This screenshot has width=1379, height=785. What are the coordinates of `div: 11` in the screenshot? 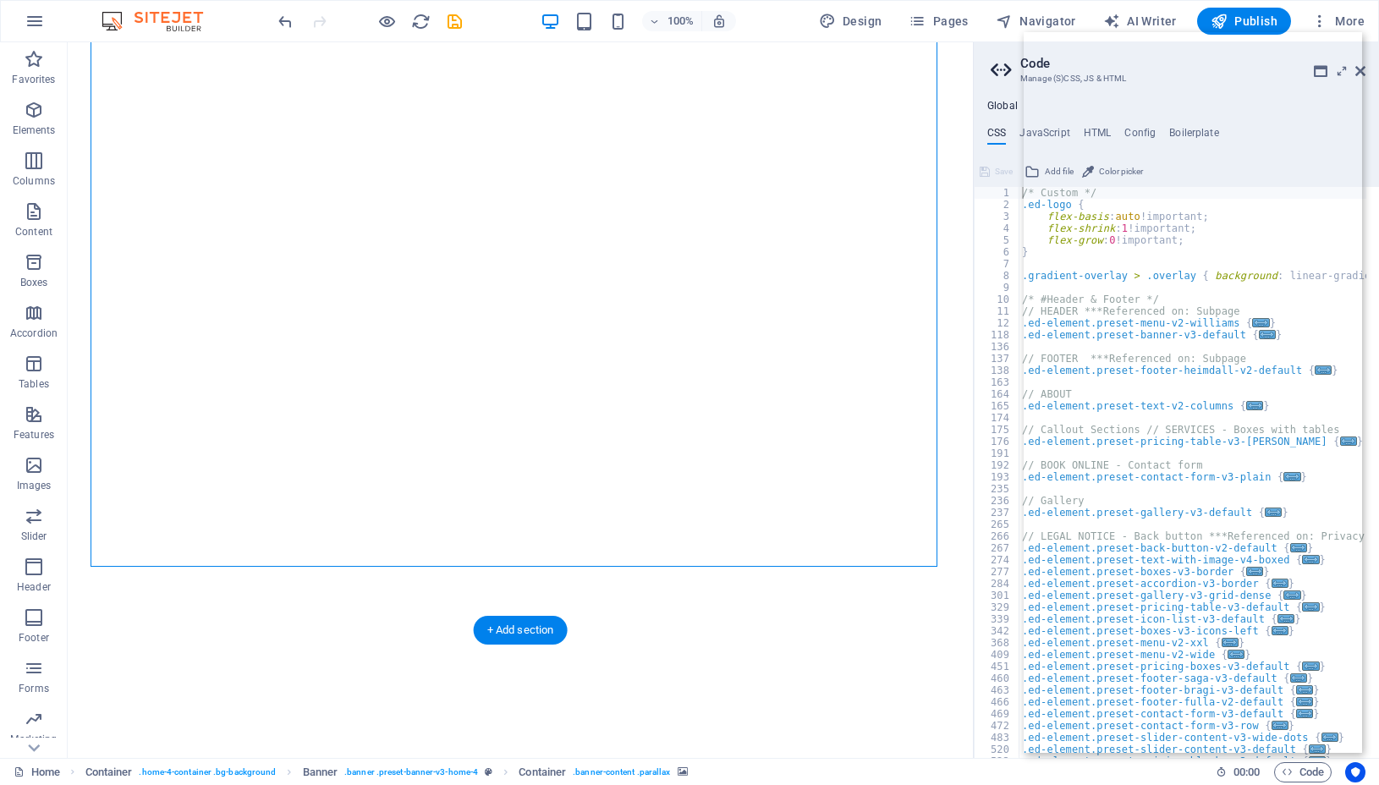 It's located at (997, 311).